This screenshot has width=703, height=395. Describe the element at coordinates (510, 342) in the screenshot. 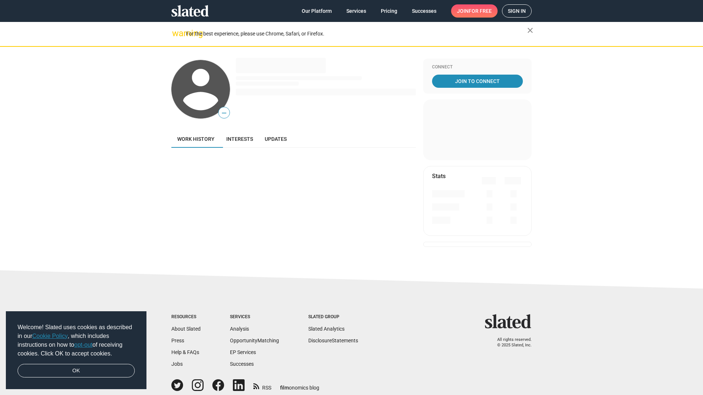

I see `p: All rights reserved. © 2025 Slated, Inc.` at that location.